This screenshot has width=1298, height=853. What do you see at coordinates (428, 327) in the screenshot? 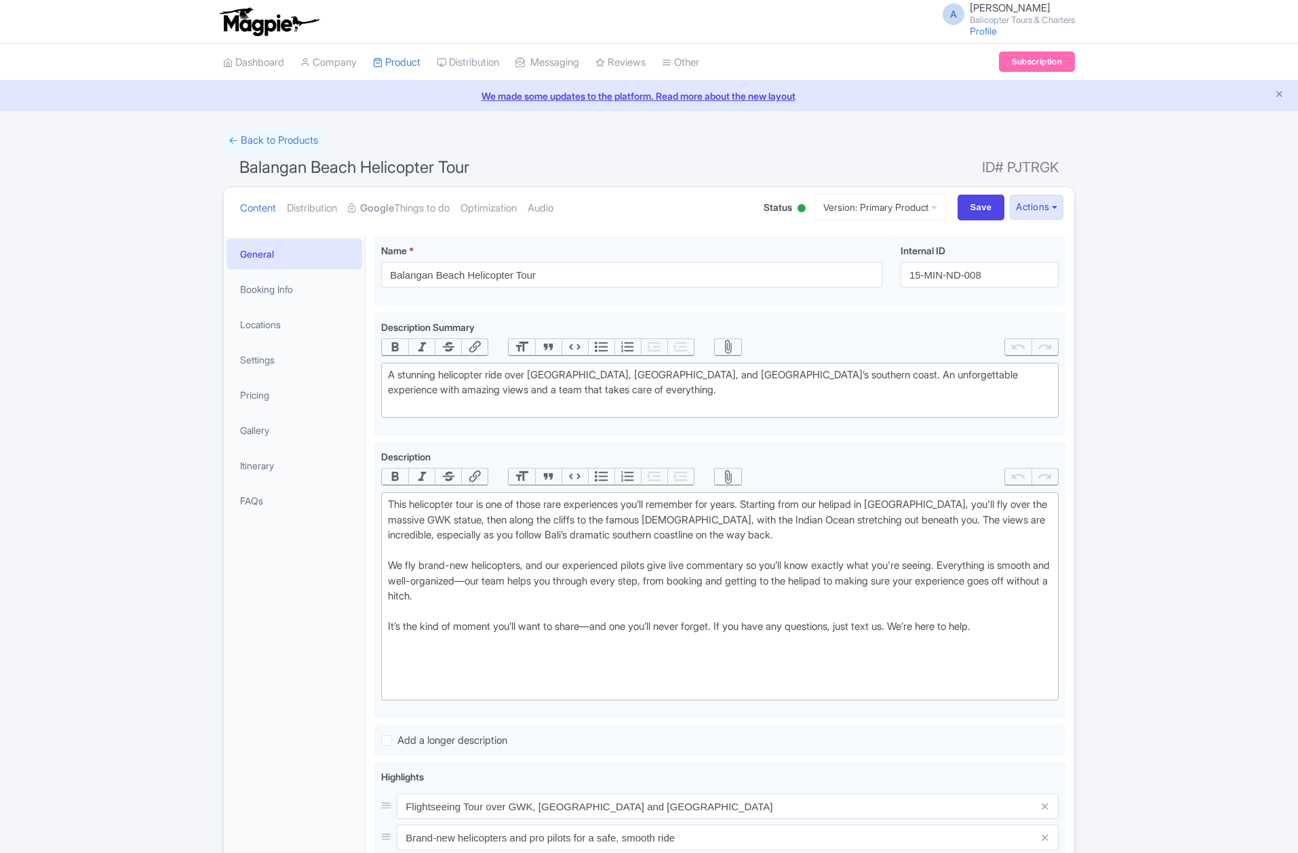
I see `span: Description Summary` at bounding box center [428, 327].